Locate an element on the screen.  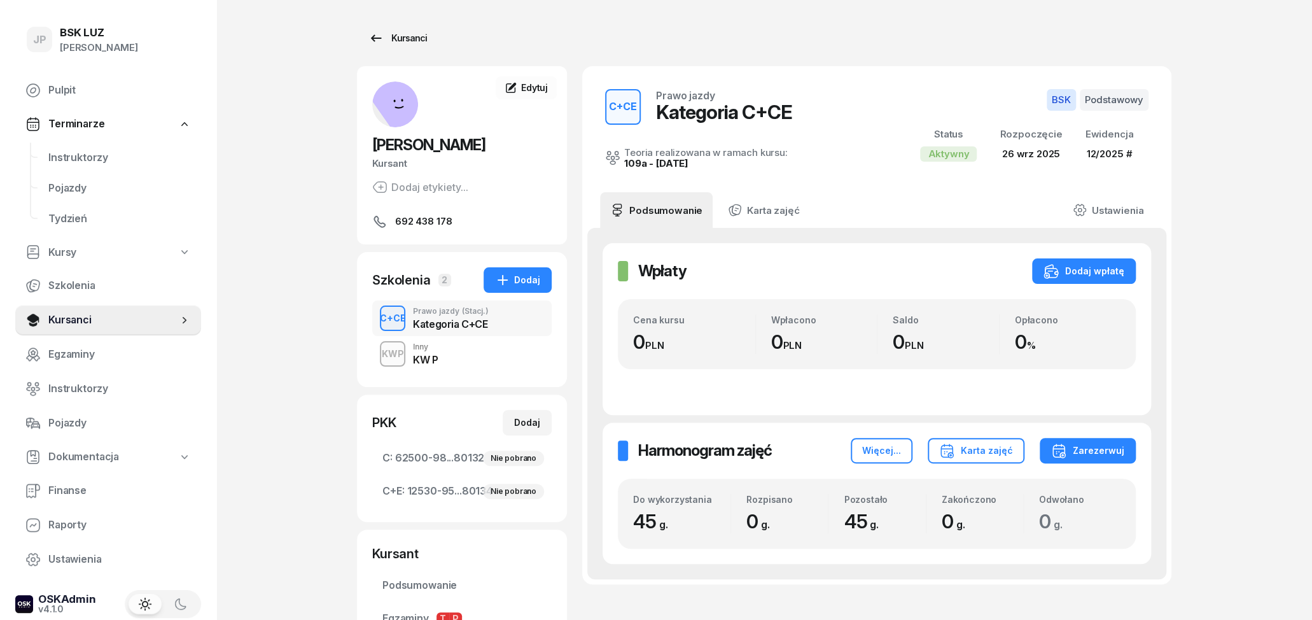
button: KWPInnyKW P is located at coordinates (462, 354).